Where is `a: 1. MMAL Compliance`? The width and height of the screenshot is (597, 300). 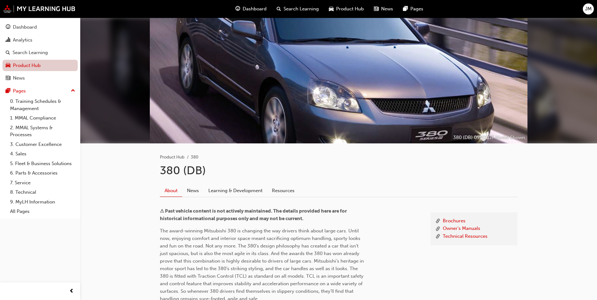
a: 1. MMAL Compliance is located at coordinates (43, 118).